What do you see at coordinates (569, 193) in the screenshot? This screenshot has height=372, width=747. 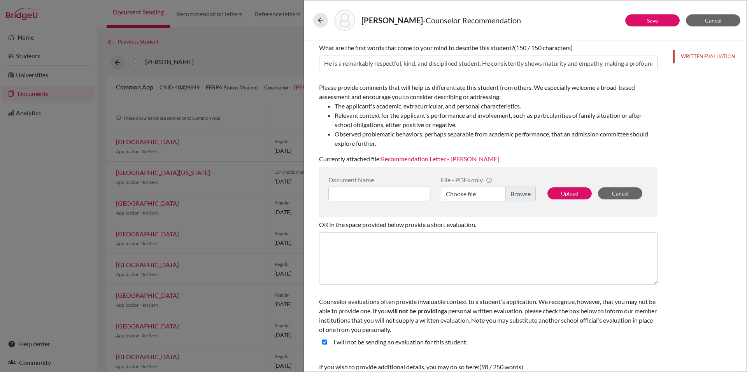 I see `button: Upload` at bounding box center [569, 193].